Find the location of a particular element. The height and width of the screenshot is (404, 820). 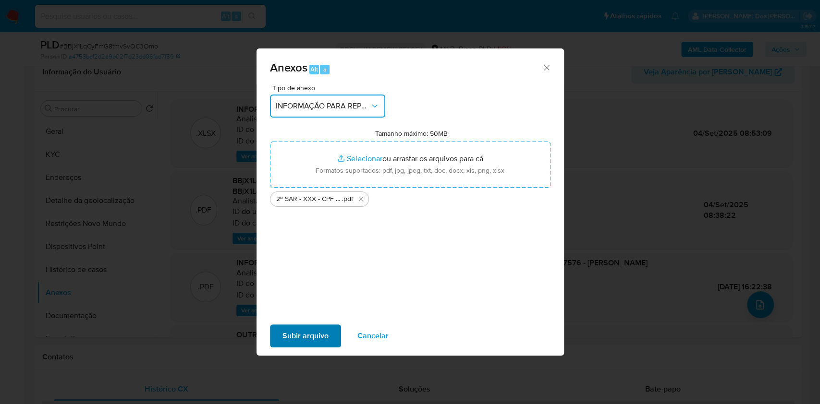

button: Cancelar is located at coordinates (373, 336).